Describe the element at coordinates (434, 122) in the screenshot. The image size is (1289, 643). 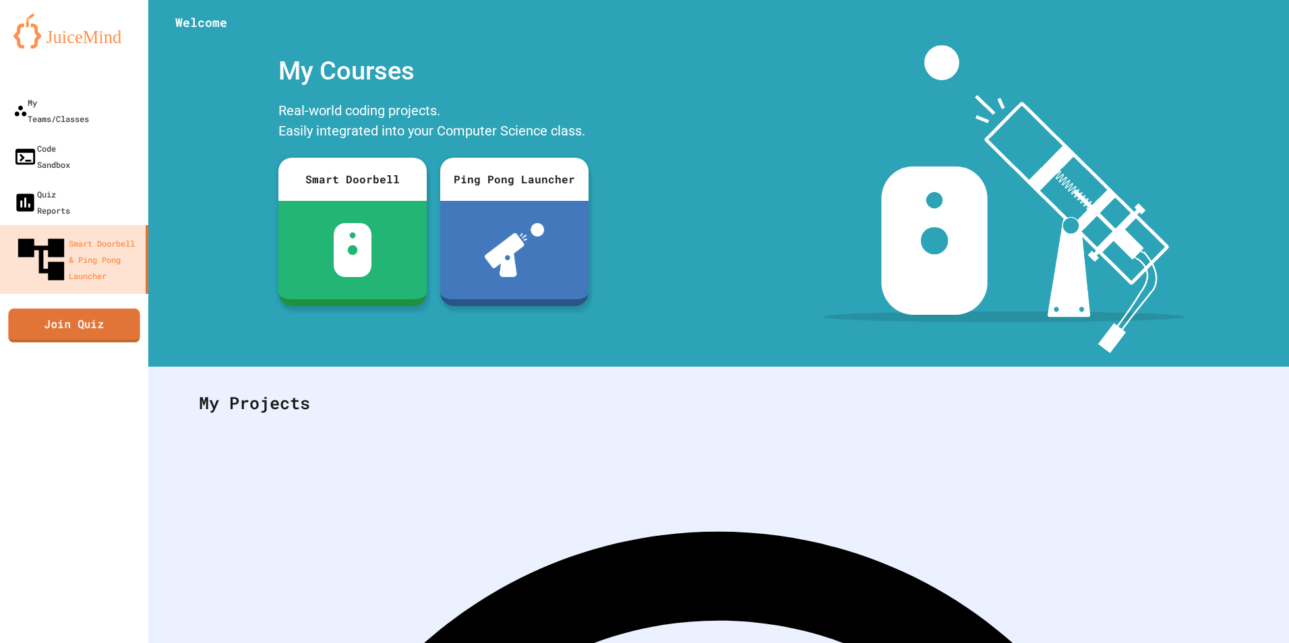
I see `div: Real-world coding projects. Easily integrated into your Computer Science class.` at that location.